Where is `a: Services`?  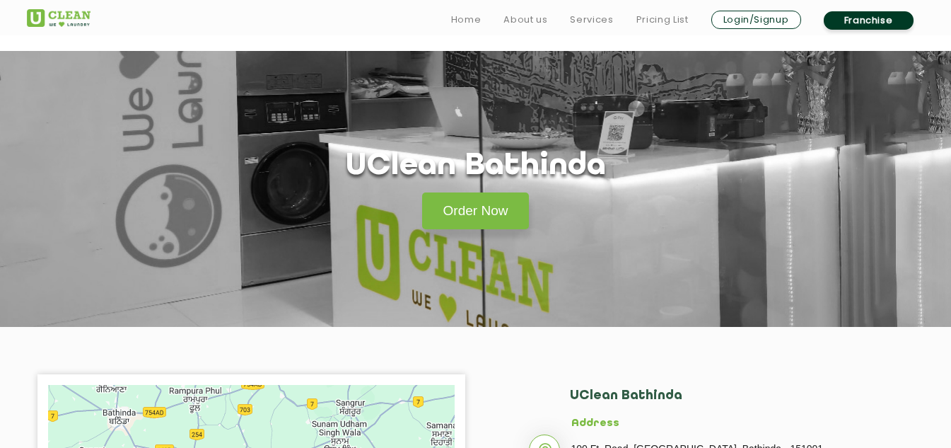
a: Services is located at coordinates (591, 20).